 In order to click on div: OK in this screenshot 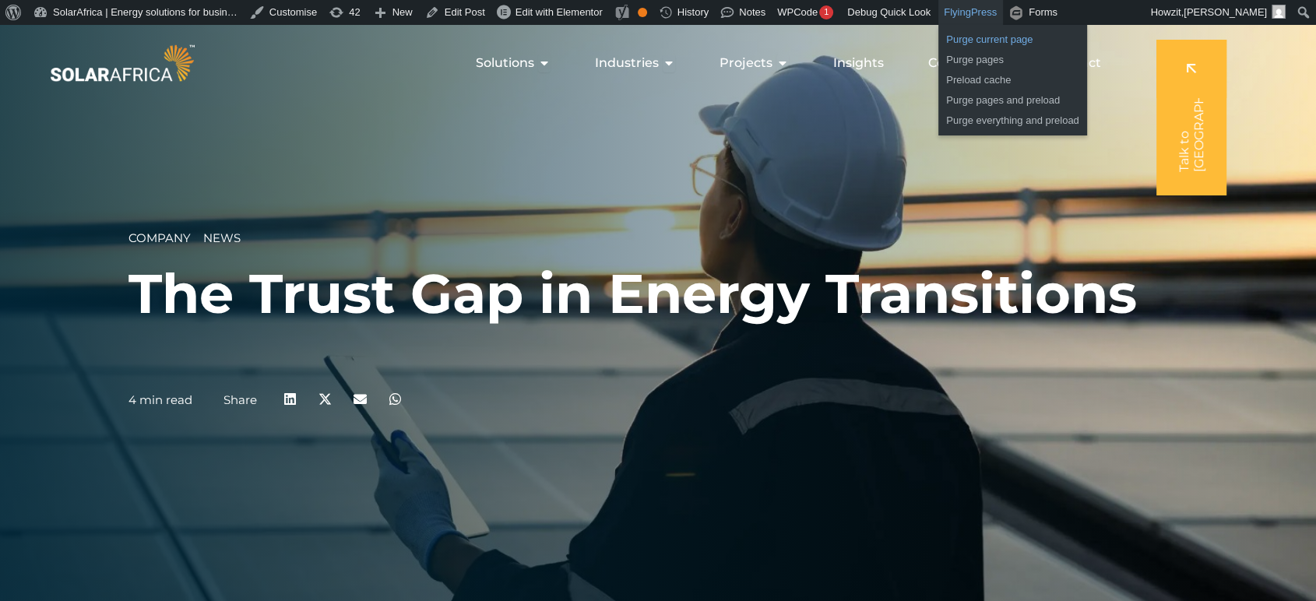, I will do `click(643, 12)`.